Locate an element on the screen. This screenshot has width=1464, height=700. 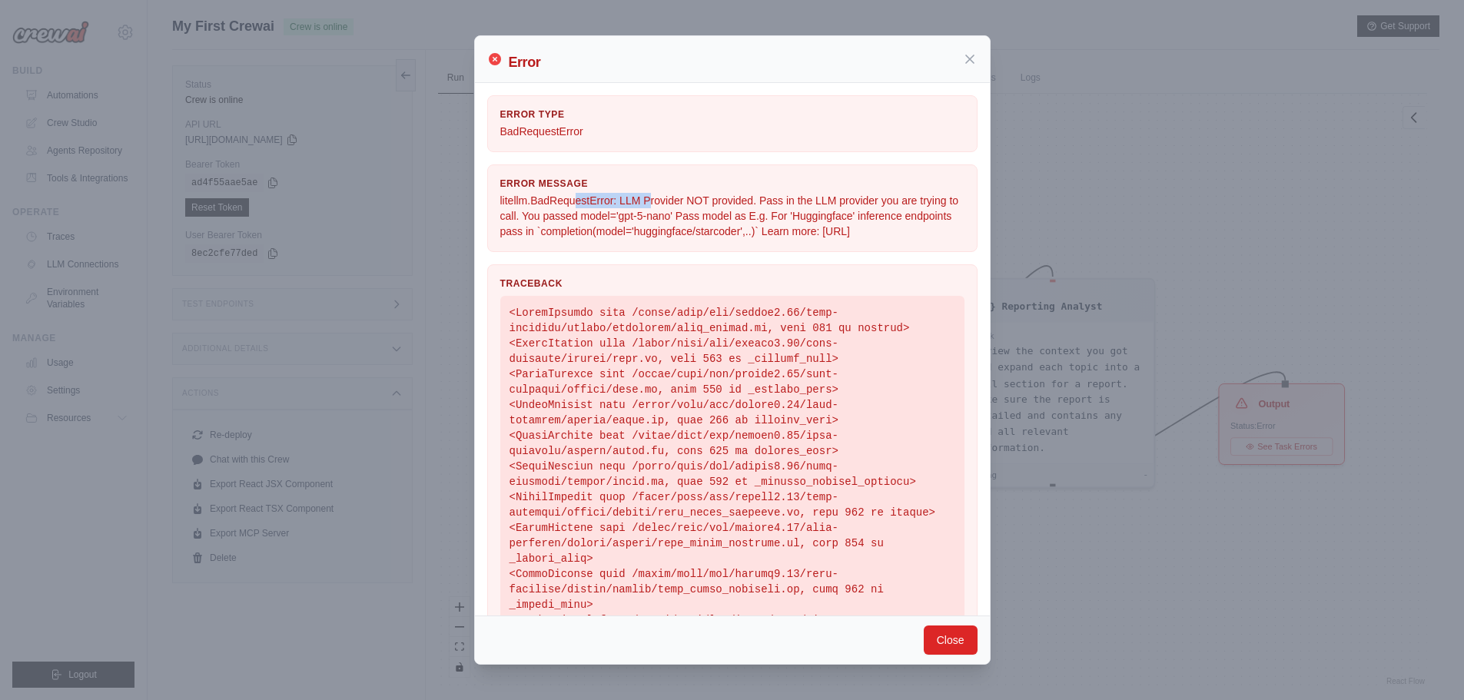
p: litellm.BadRequestError: LLM Provider NOT provided. Pass in the LLM provider you are trying to ca... is located at coordinates (732, 216).